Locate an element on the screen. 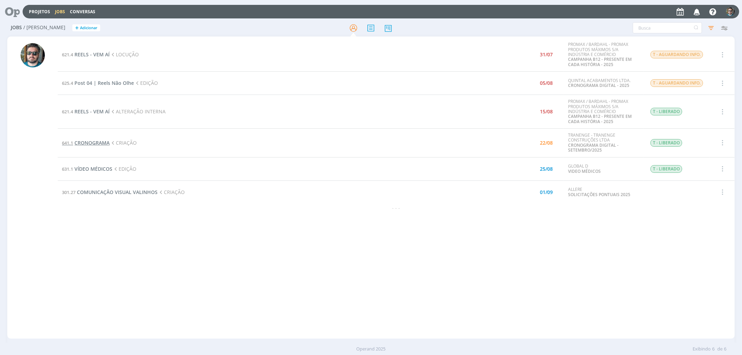  button: Jobs is located at coordinates (60, 12).